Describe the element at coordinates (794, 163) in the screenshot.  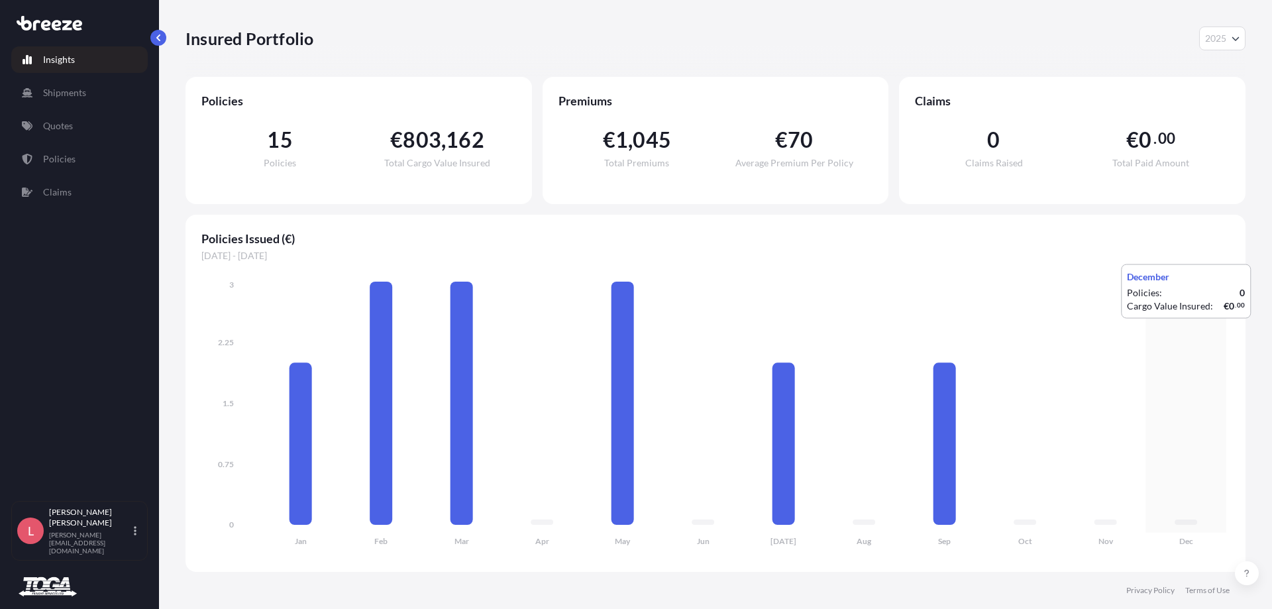
I see `span: Average Premium Per Policy` at that location.